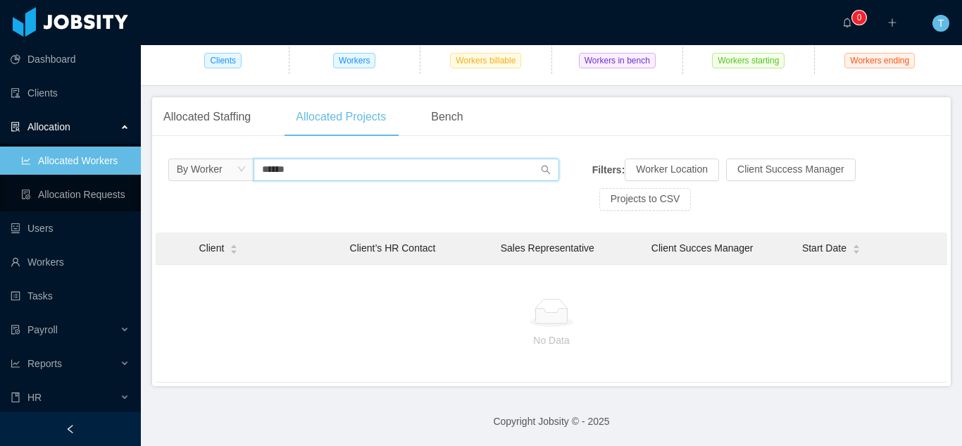 This screenshot has height=446, width=962. I want to click on a: icon: auditClients, so click(70, 93).